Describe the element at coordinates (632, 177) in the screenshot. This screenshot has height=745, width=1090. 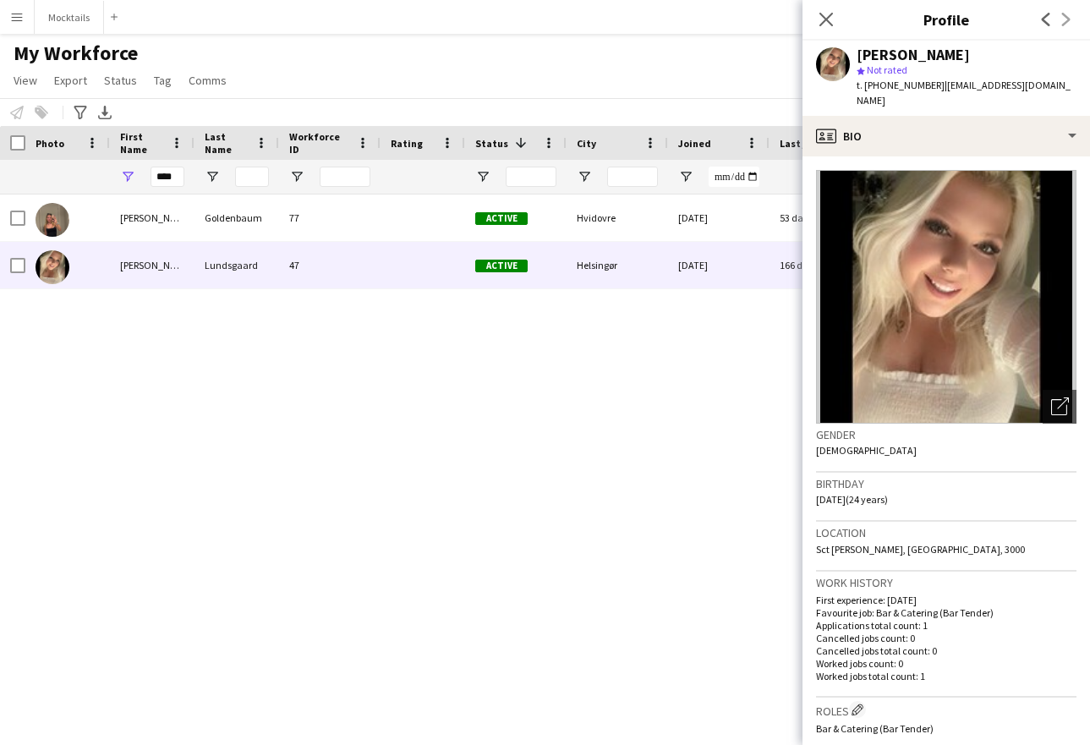
I see `input: City Filter Input` at that location.